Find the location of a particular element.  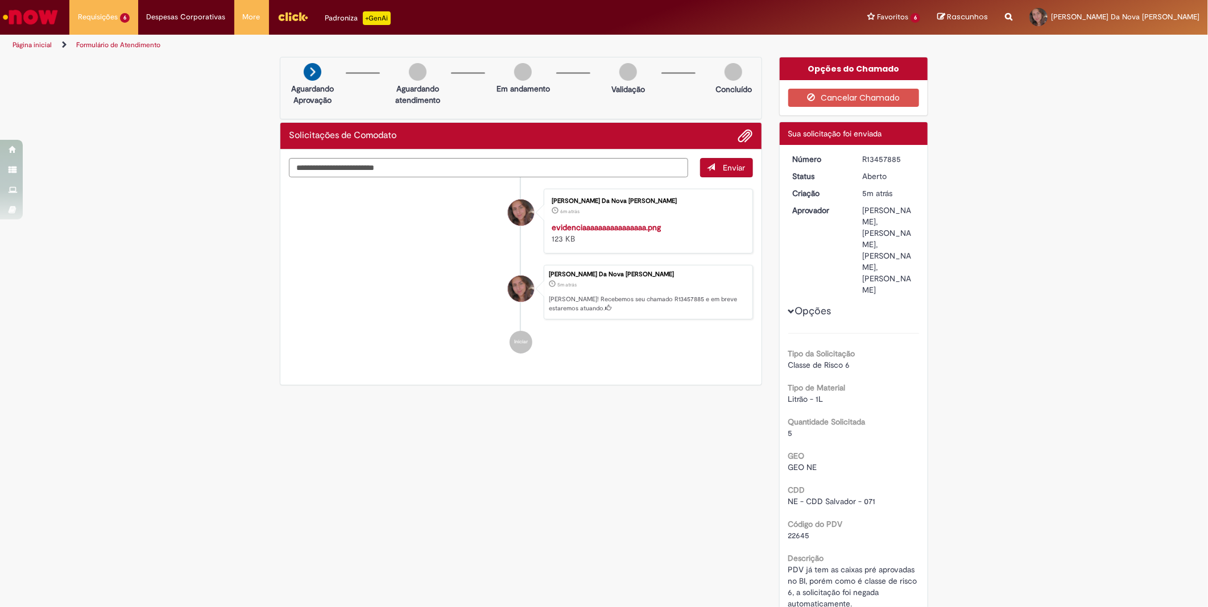

div: Opções do Chamado is located at coordinates (854, 69).